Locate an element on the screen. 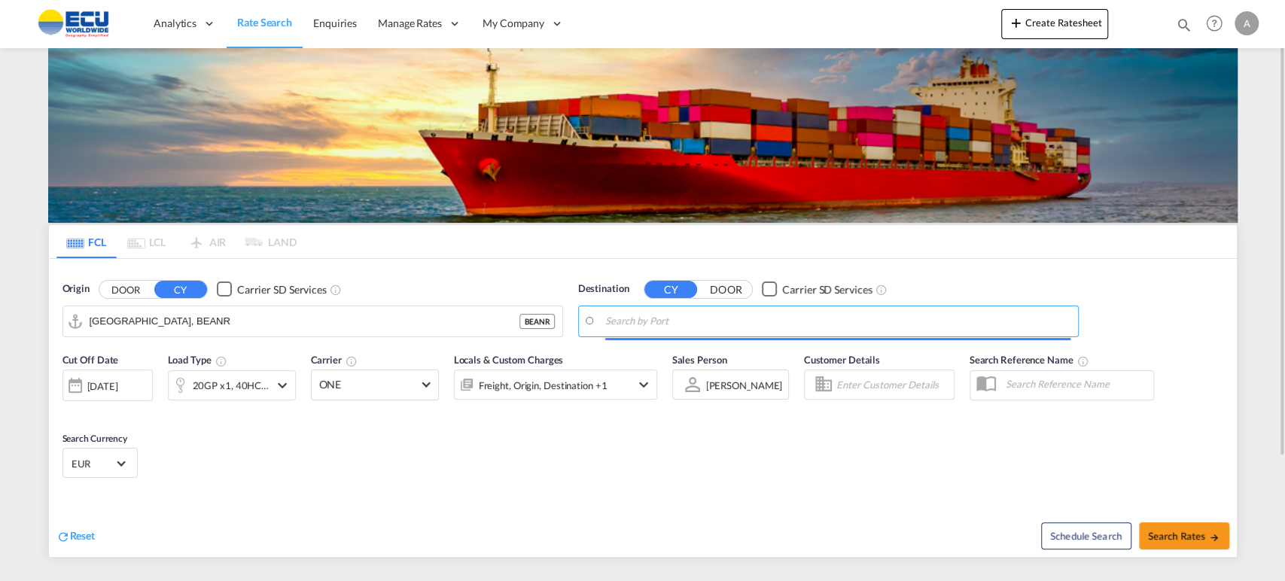 This screenshot has height=581, width=1285. span: Carrier is located at coordinates (334, 360).